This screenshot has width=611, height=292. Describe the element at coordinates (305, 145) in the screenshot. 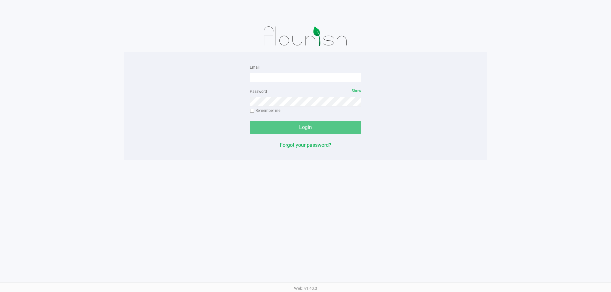

I see `button: Forgot your password?` at that location.